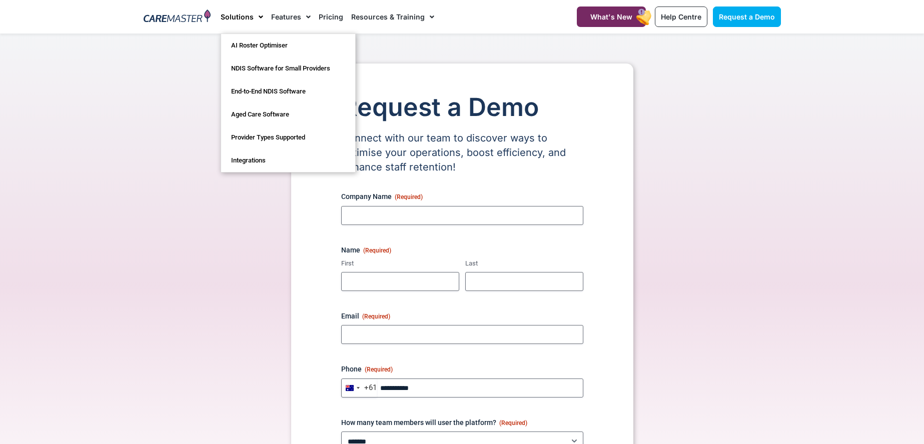  I want to click on a: Provider Types Supported​, so click(288, 138).